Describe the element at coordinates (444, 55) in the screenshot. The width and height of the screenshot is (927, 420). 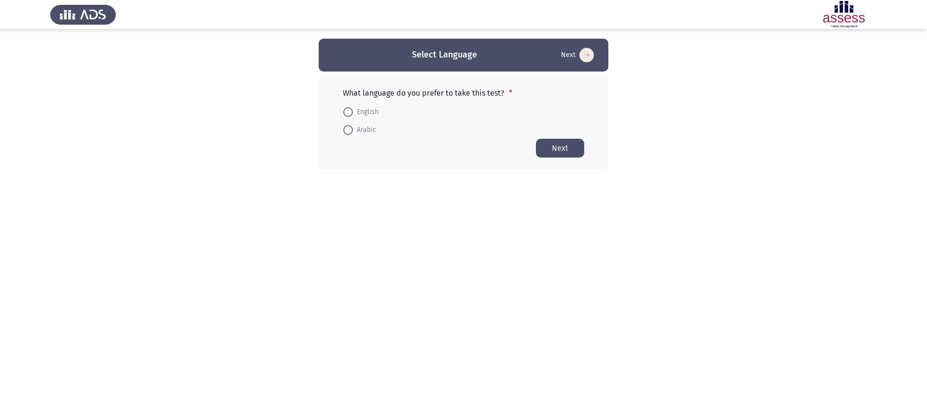
I see `h3: Select Language` at that location.